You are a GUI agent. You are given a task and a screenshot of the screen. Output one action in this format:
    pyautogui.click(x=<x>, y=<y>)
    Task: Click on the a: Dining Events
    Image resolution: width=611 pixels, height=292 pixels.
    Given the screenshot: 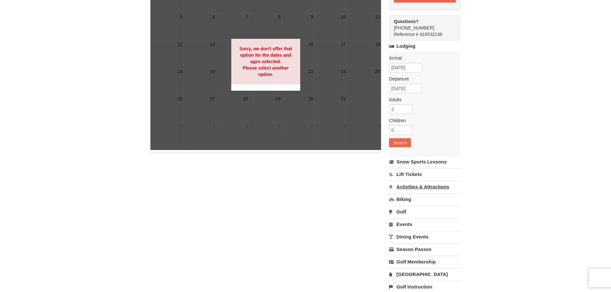 What is the action you would take?
    pyautogui.click(x=425, y=237)
    